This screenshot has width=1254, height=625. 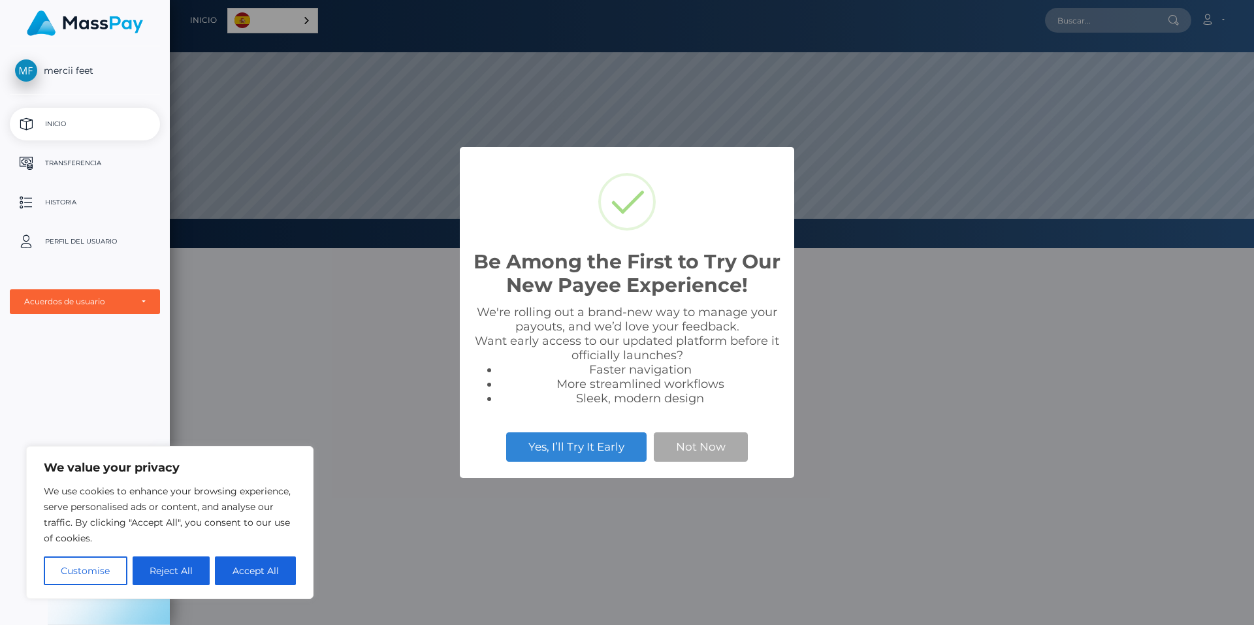 I want to click on button: Reject All, so click(x=171, y=571).